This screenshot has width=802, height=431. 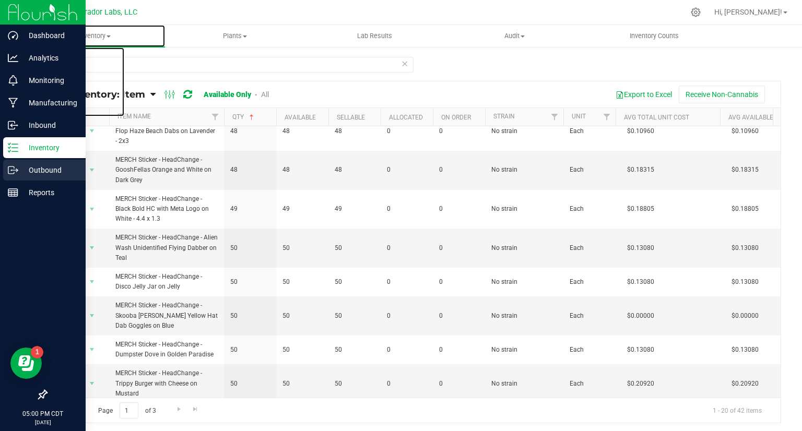 What do you see at coordinates (13, 103) in the screenshot?
I see `inline-svg: Manufacturing` at bounding box center [13, 103].